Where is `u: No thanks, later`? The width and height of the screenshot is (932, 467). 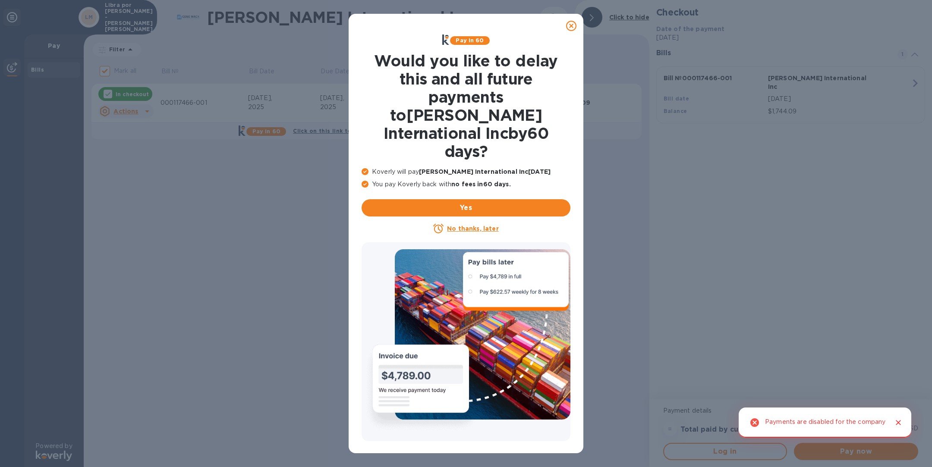 u: No thanks, later is located at coordinates (472, 229).